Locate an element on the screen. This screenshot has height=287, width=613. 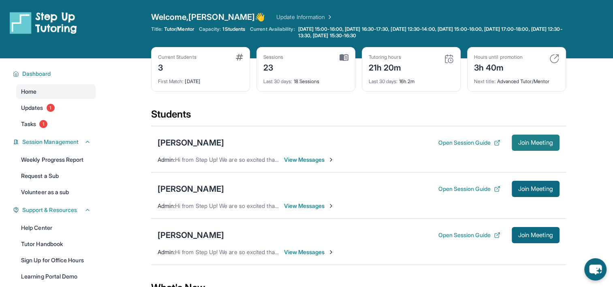
img: logo is located at coordinates (43, 23).